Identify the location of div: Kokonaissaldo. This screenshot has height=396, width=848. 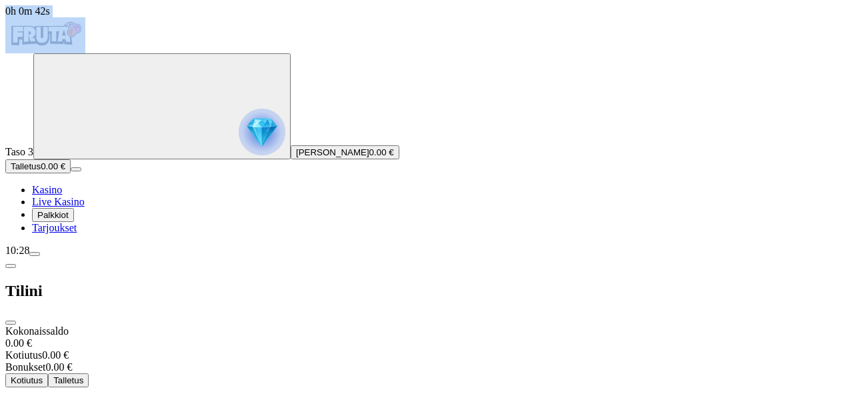
(424, 337).